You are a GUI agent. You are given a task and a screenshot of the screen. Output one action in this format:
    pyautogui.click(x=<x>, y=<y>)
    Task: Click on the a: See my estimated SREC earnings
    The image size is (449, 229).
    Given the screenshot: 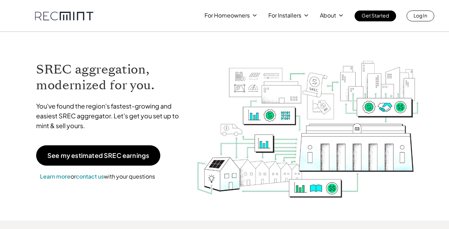 What is the action you would take?
    pyautogui.click(x=98, y=156)
    